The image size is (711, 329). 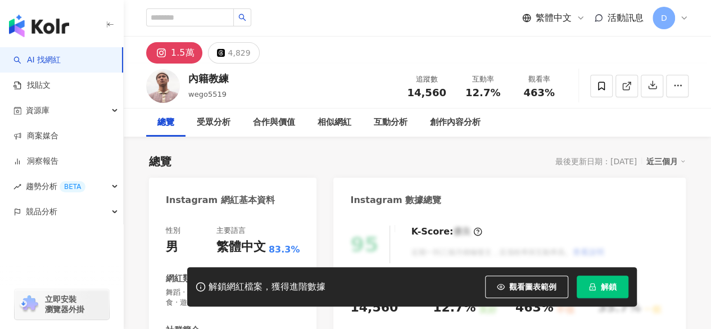 I want to click on div: 14,560, so click(x=374, y=307).